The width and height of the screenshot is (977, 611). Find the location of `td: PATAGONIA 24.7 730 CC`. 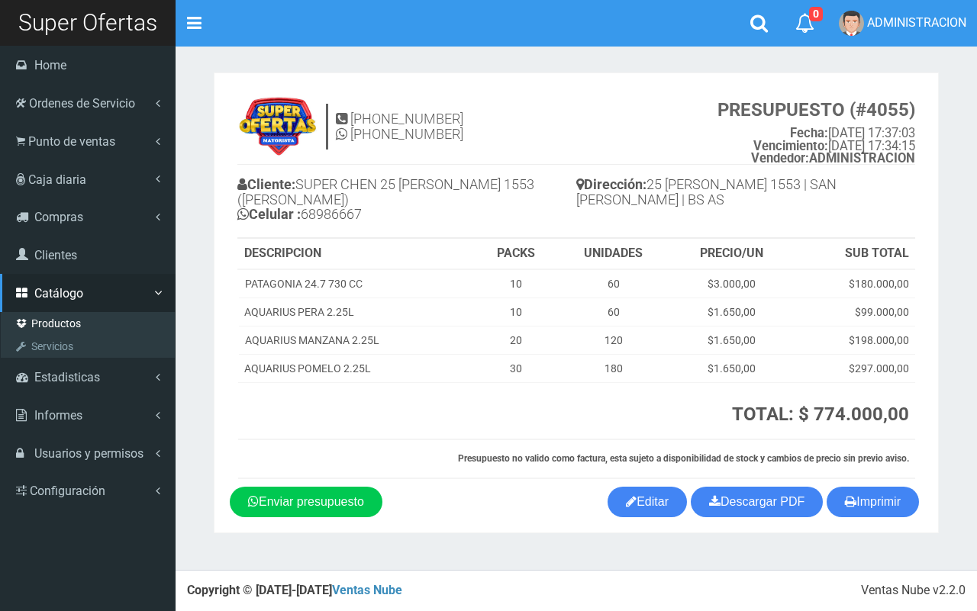

td: PATAGONIA 24.7 730 CC is located at coordinates (356, 284).